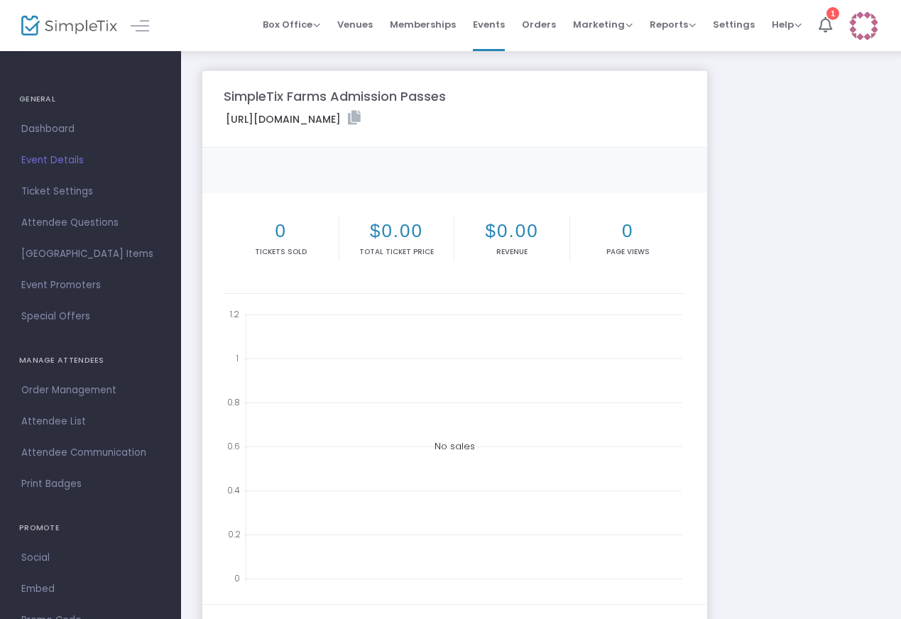  Describe the element at coordinates (90, 484) in the screenshot. I see `span: Print Badges` at that location.